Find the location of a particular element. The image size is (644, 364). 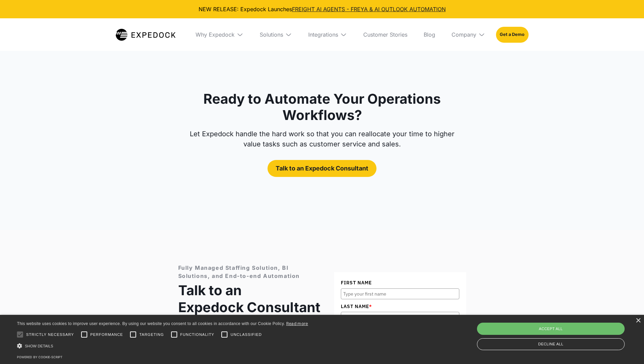

a: Get a Demo is located at coordinates (512, 35).